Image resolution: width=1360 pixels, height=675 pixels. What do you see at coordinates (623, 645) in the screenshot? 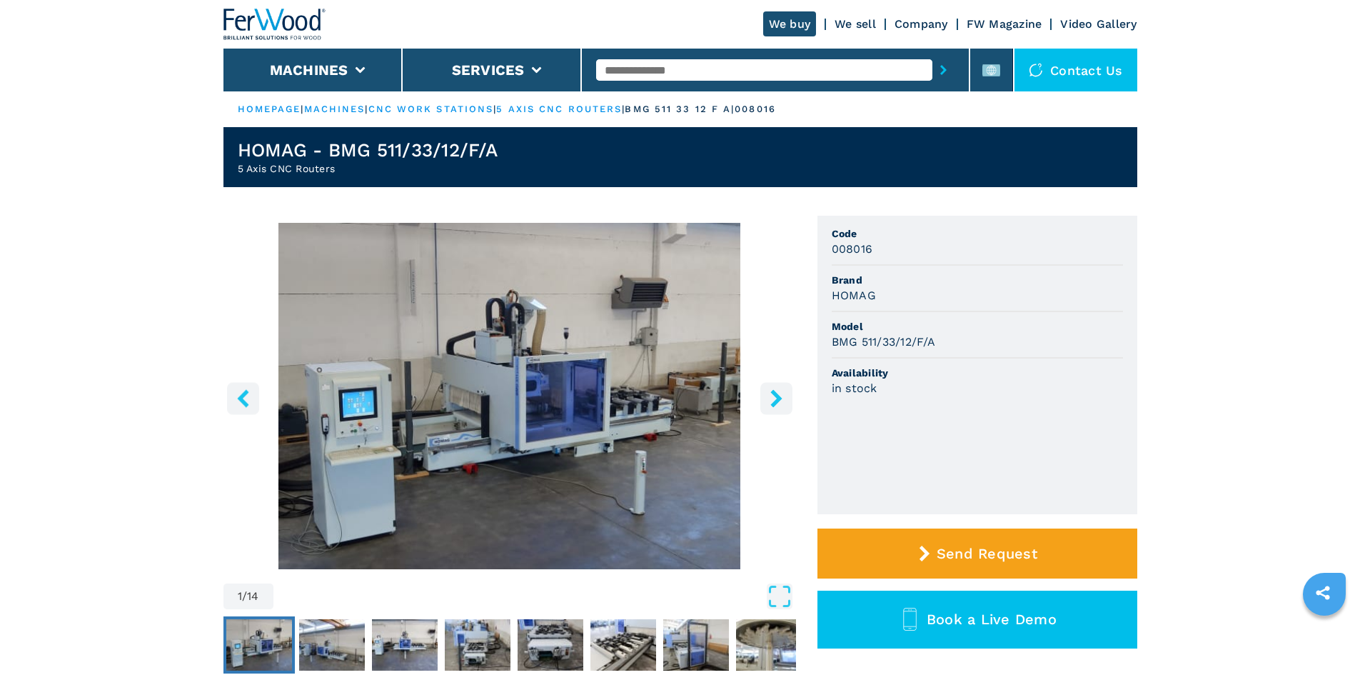
I see `button: Go to Slide 6` at bounding box center [623, 645].